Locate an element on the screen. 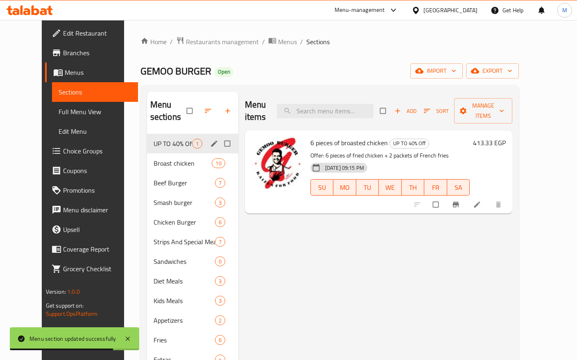 Image resolution: width=577 pixels, height=360 pixels. span: 7 is located at coordinates (220, 183).